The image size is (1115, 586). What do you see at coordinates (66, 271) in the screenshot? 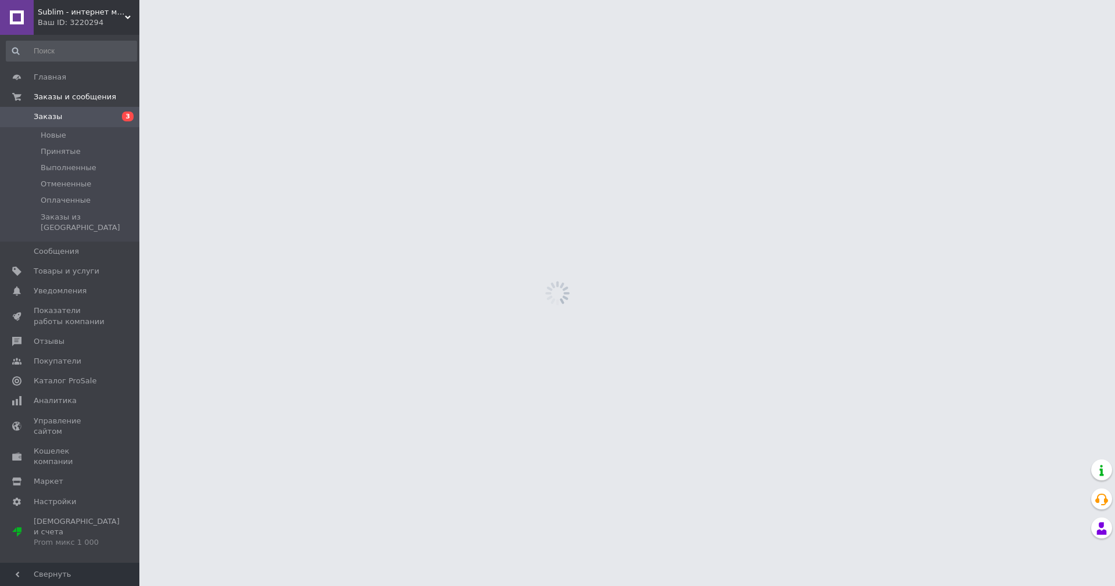
I see `span: Товары и услуги` at bounding box center [66, 271].